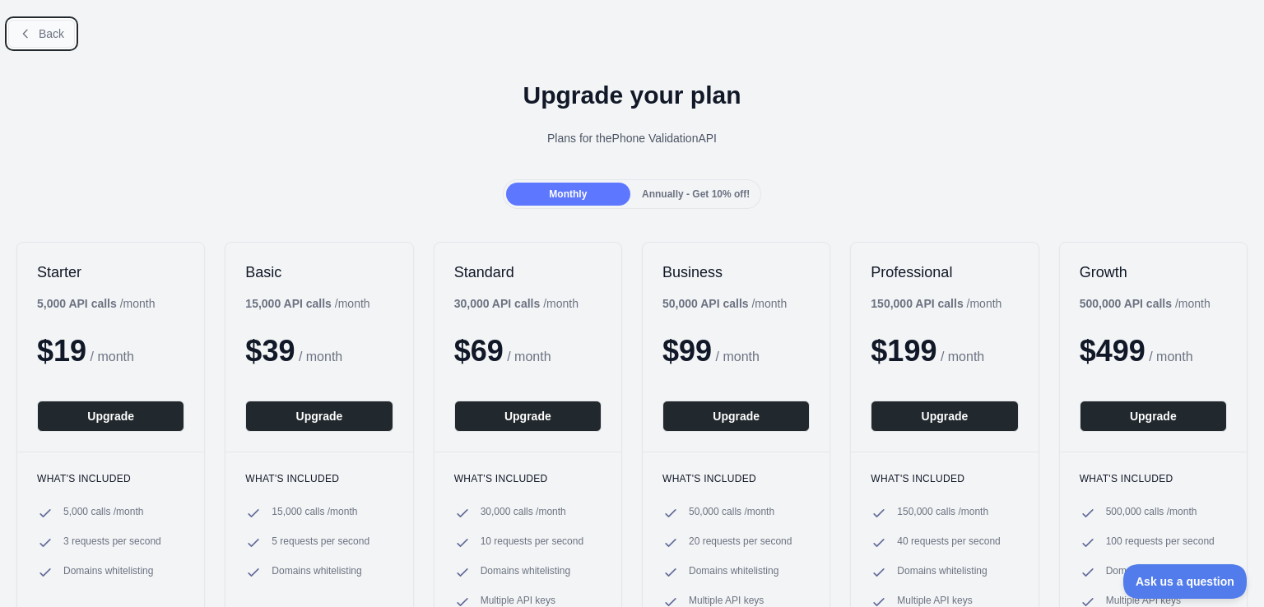  I want to click on span: $ 499, so click(1113, 351).